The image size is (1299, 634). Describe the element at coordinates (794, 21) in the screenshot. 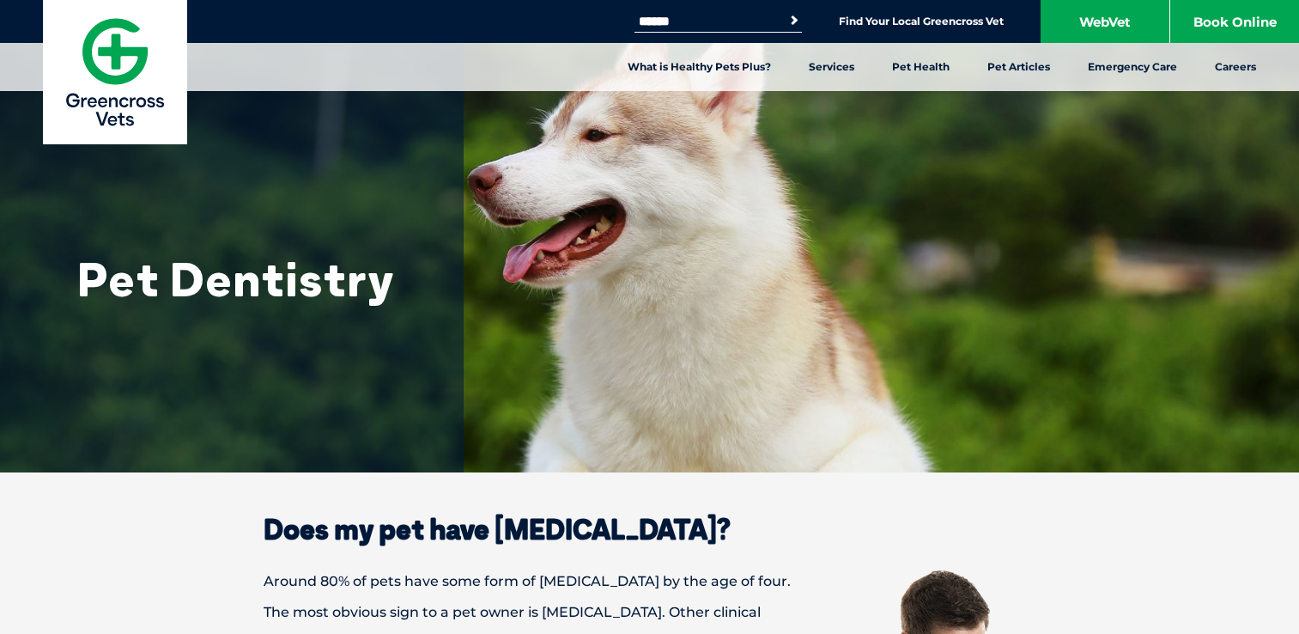

I see `button: Search` at that location.